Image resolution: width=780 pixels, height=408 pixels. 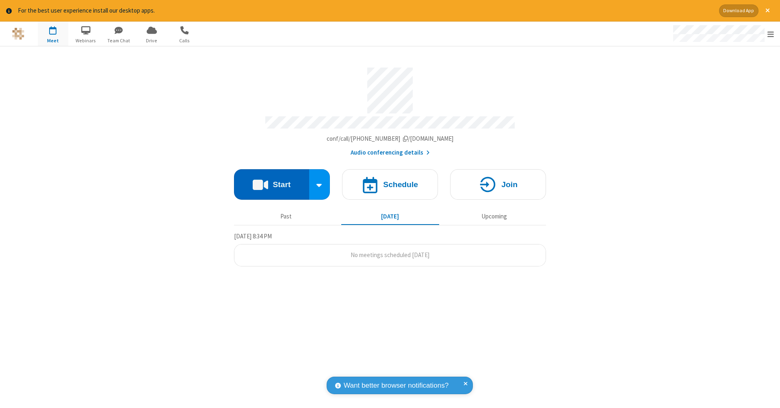 I want to click on button: Schedule, so click(x=390, y=184).